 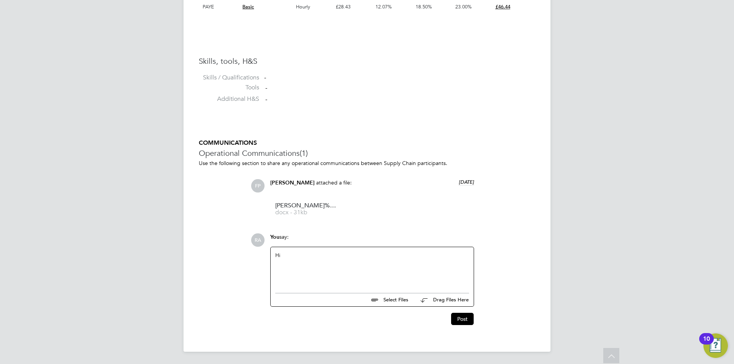 What do you see at coordinates (306, 212) in the screenshot?
I see `span: docx - 31kb` at bounding box center [306, 212].